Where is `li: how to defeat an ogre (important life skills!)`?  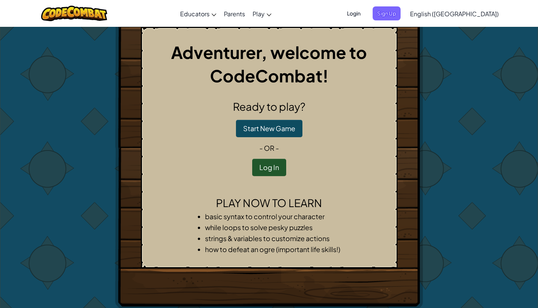
li: how to defeat an ogre (important life skills!) is located at coordinates (277, 249).